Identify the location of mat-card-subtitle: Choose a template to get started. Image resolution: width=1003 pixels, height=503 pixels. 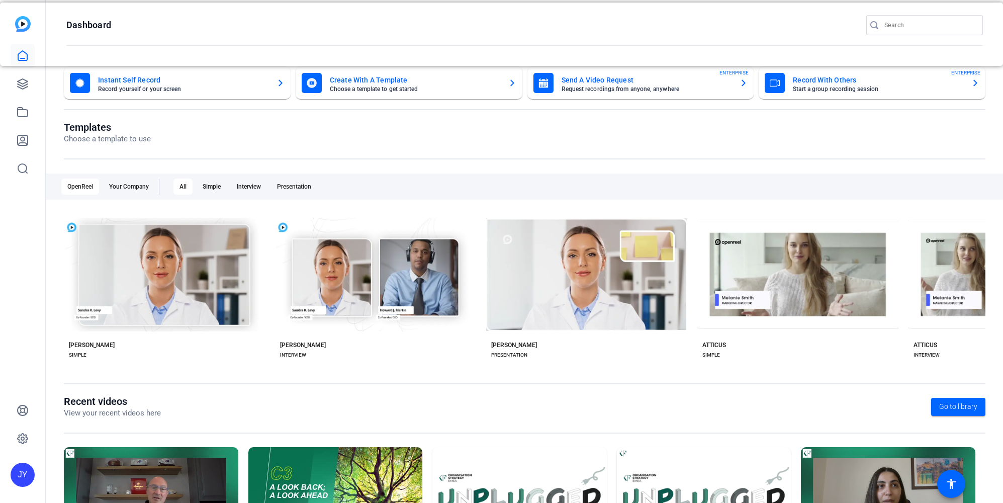
(415, 89).